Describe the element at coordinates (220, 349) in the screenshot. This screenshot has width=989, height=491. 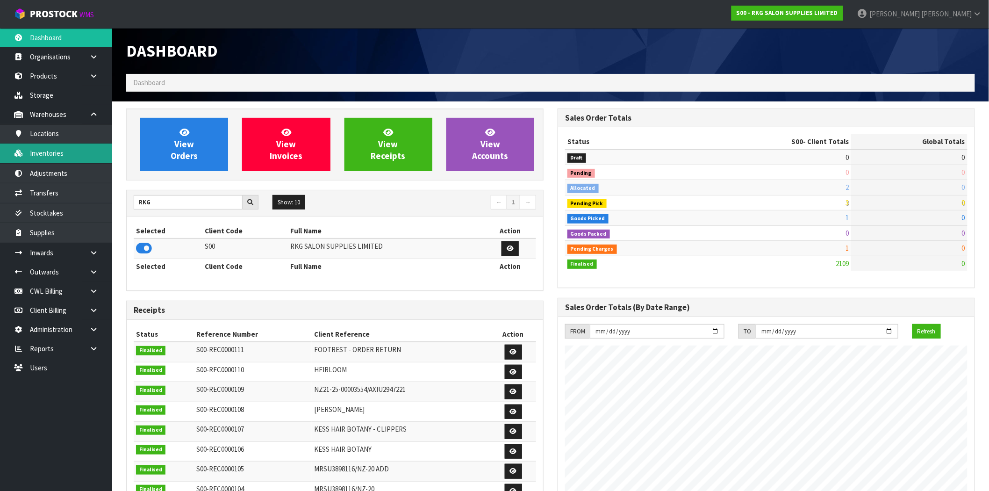
I see `span: S00-REC0000111` at that location.